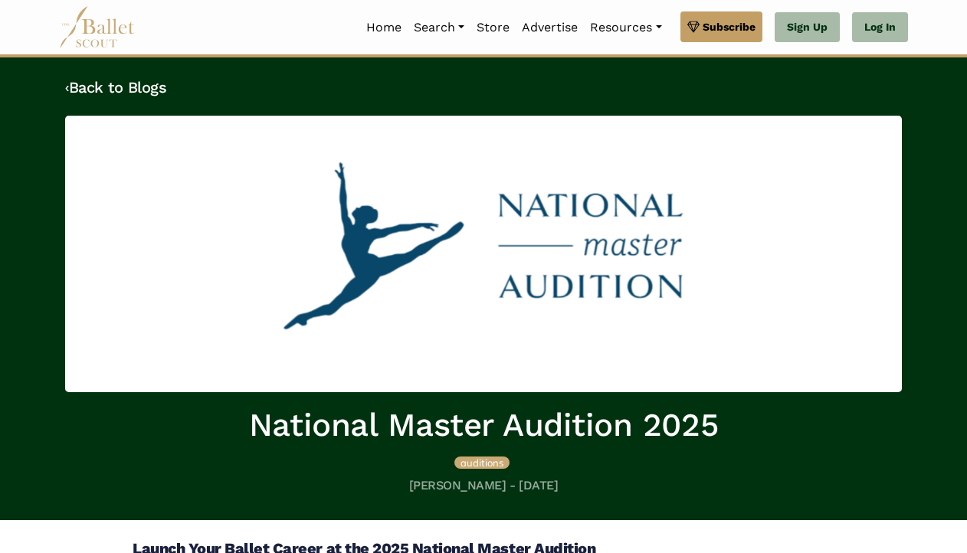  I want to click on a: Home, so click(384, 28).